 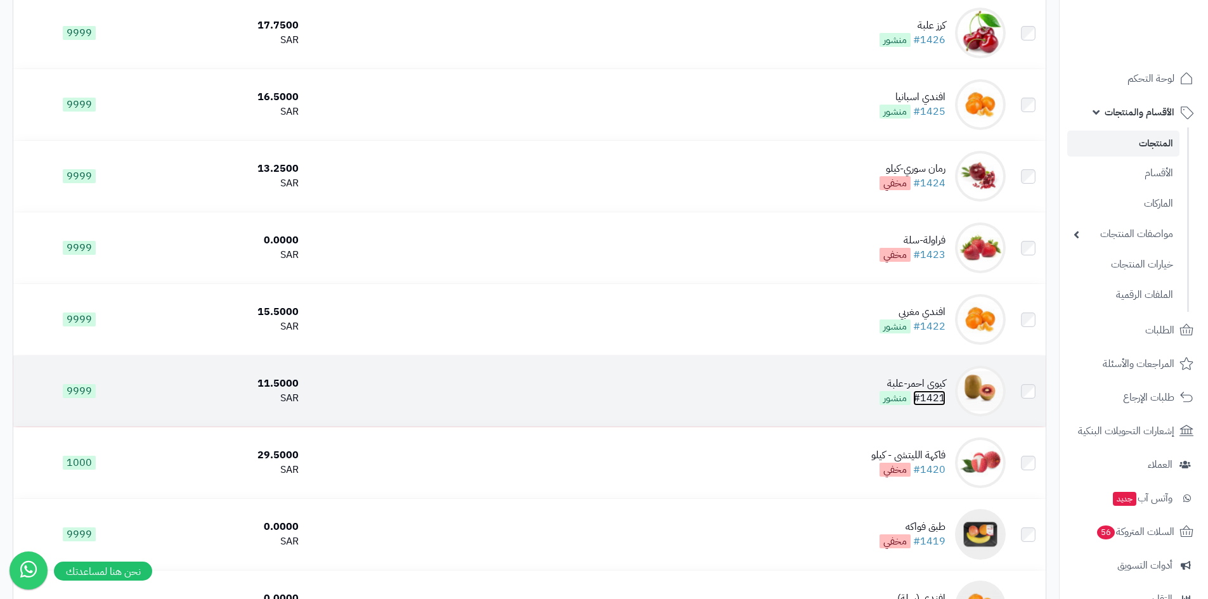 What do you see at coordinates (1138, 364) in the screenshot?
I see `span: المراجعات والأسئلة` at bounding box center [1138, 364].